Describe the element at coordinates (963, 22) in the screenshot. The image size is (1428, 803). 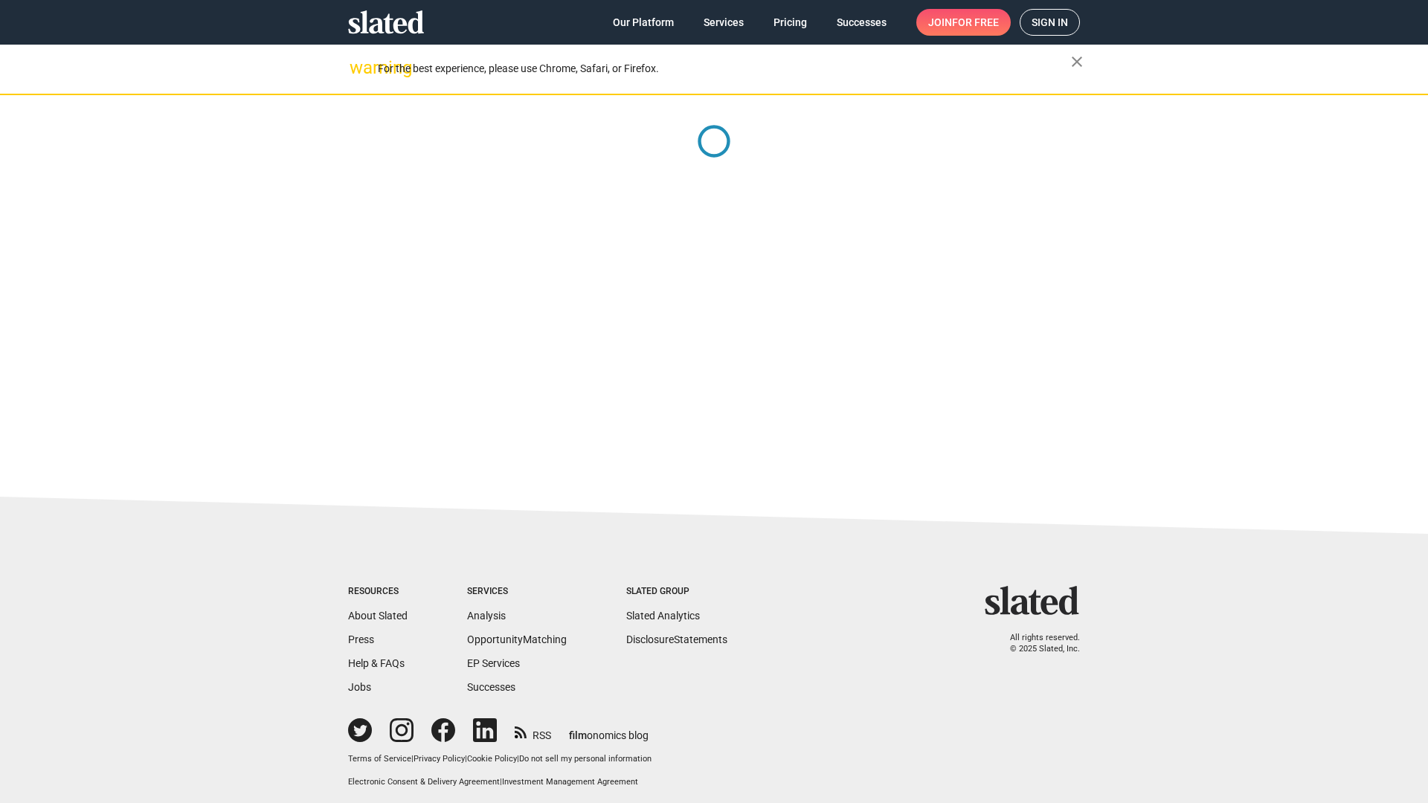
I see `a: Joinfor free` at that location.